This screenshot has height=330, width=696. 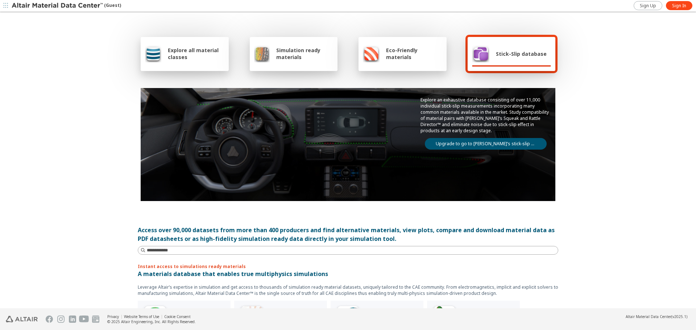 What do you see at coordinates (66, 6) in the screenshot?
I see `div: (Guest)` at bounding box center [66, 6].